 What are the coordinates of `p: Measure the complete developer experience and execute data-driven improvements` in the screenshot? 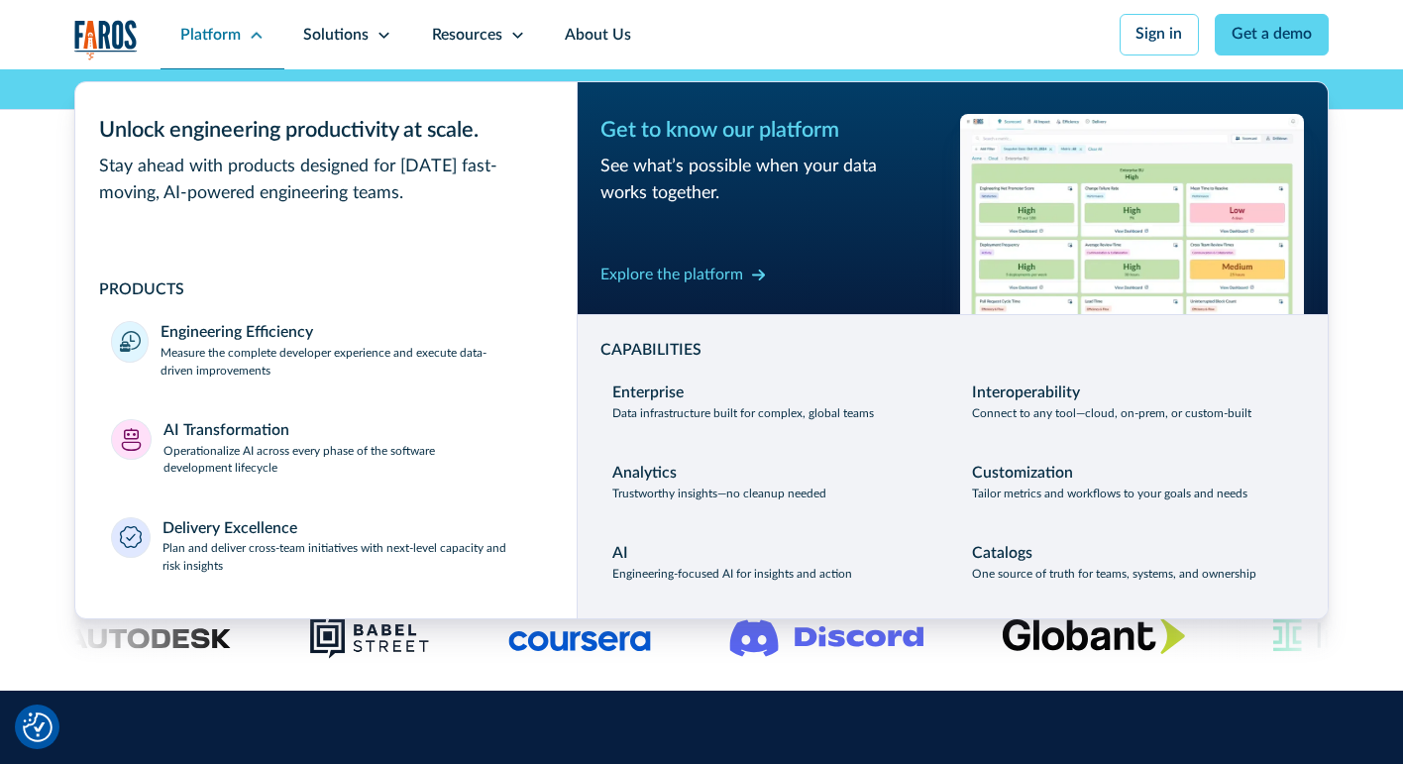 It's located at (351, 363).